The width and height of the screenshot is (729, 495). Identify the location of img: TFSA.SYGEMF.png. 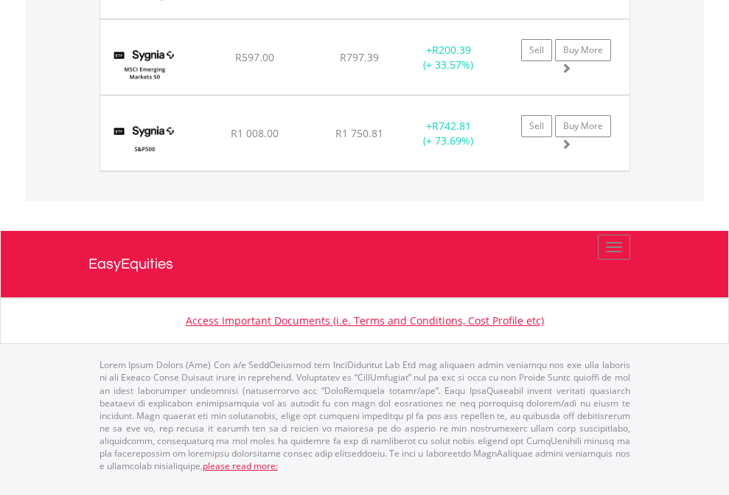
(144, 64).